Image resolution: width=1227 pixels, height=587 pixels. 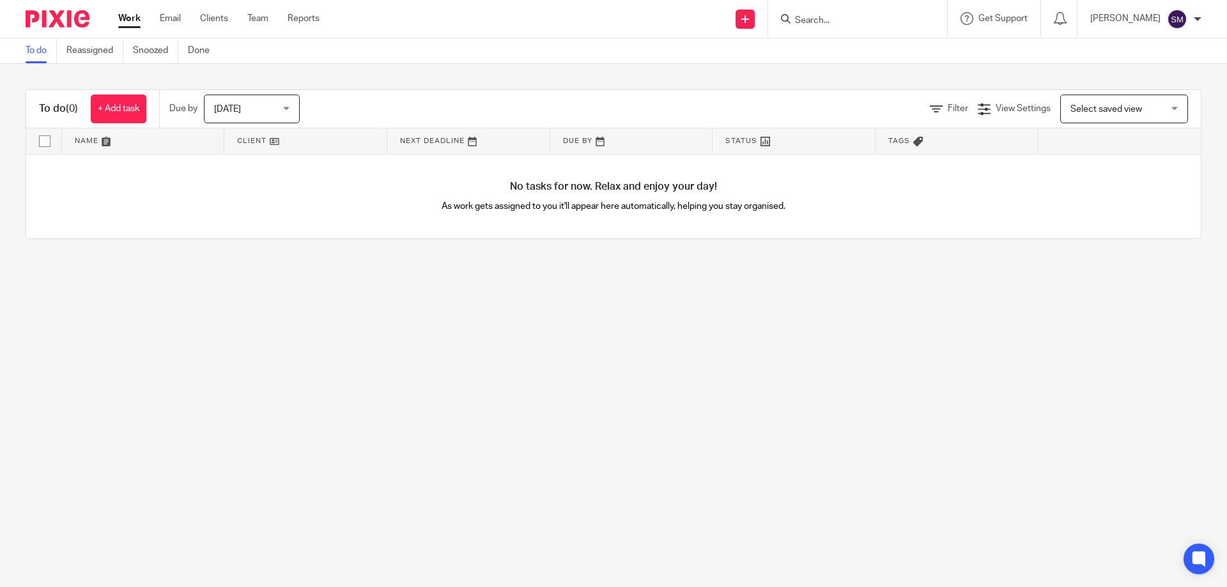 I want to click on span: Tags, so click(x=899, y=141).